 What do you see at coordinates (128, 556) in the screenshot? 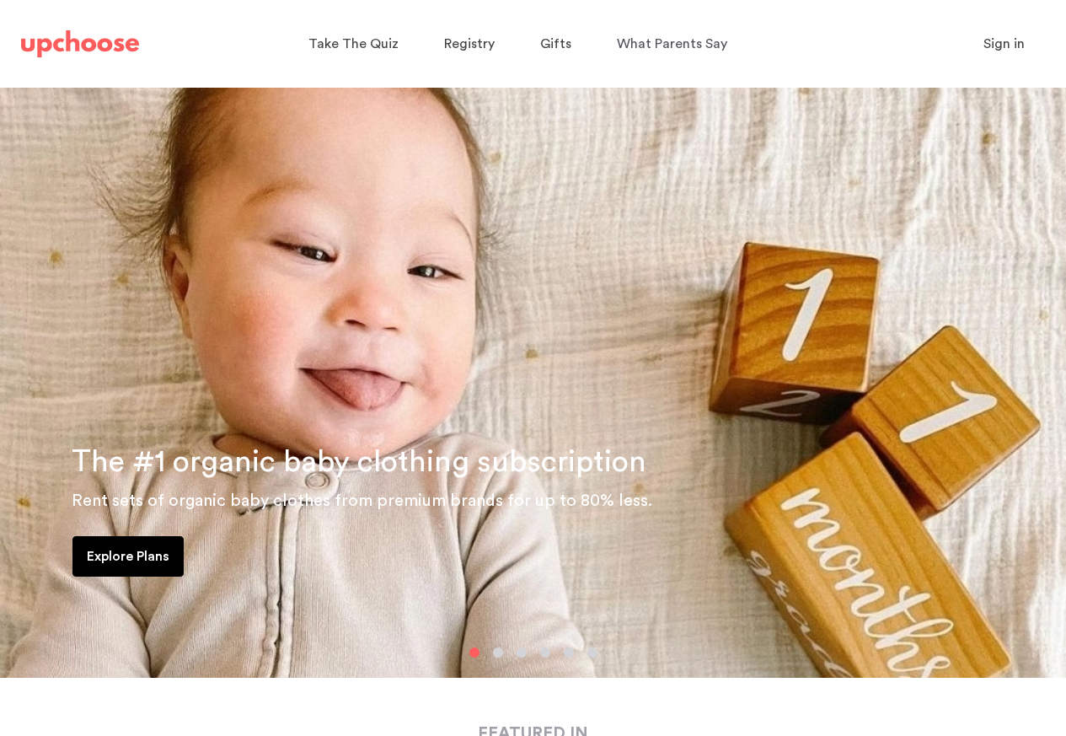
I see `p: Explore Plans` at bounding box center [128, 556].